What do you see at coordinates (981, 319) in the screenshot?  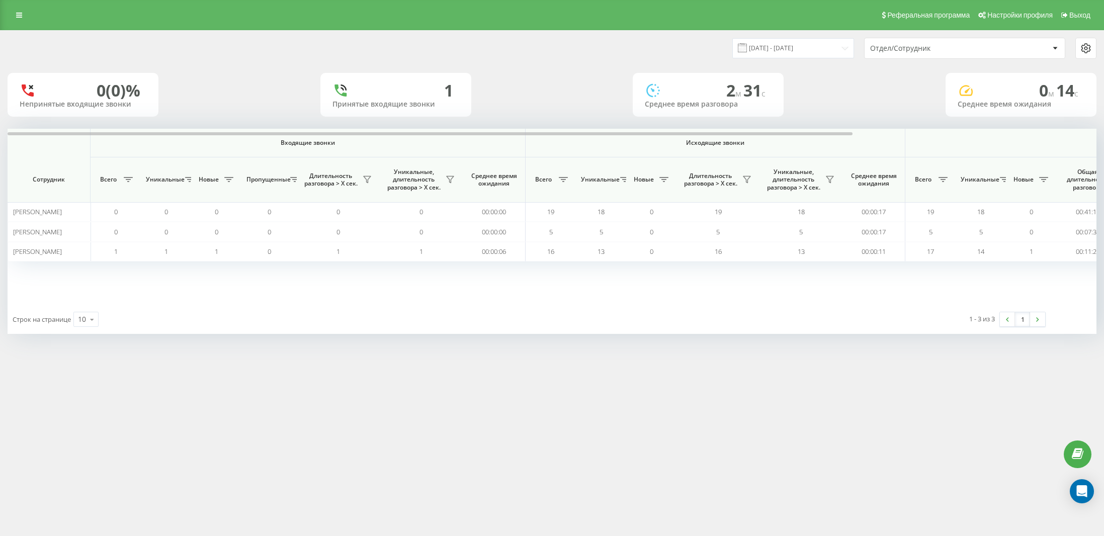 I see `div: 1 - 3 из 3` at bounding box center [981, 319].